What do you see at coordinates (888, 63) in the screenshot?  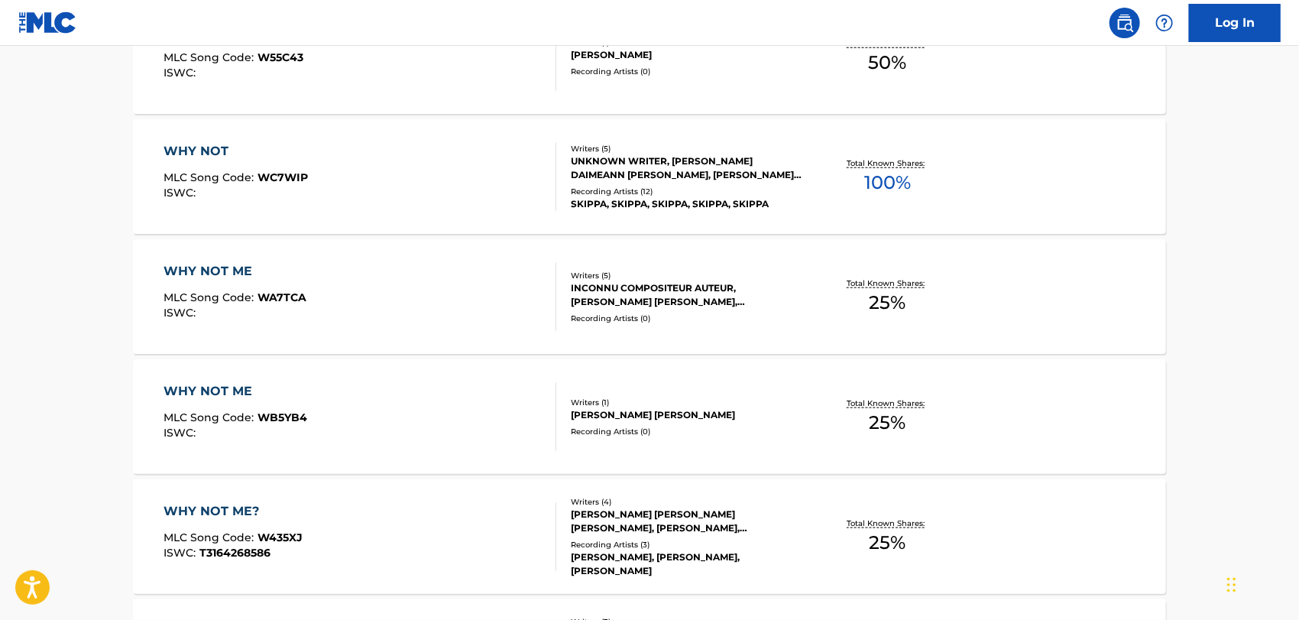 I see `span: 50 %` at bounding box center [888, 63].